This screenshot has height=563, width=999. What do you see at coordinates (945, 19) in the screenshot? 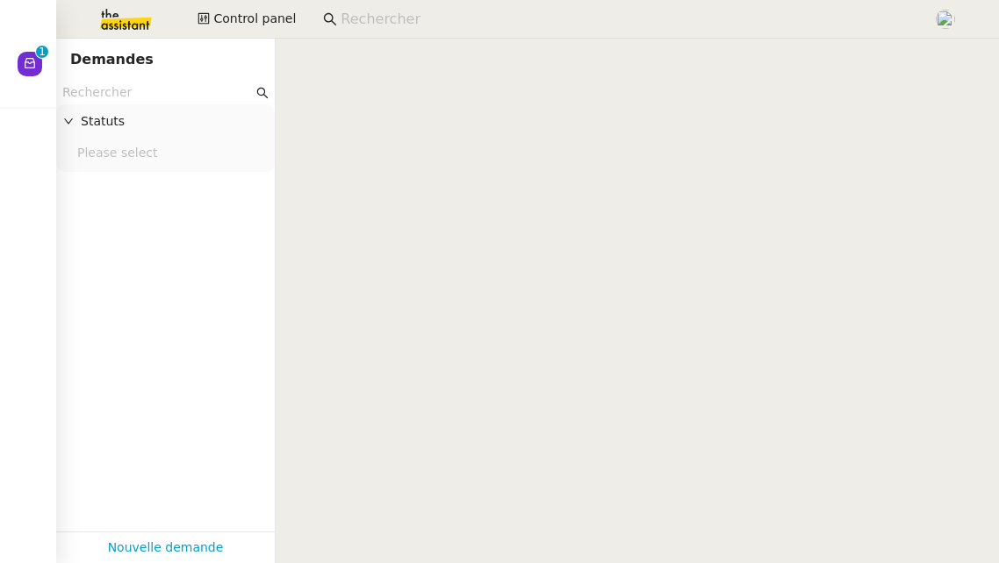
I see `img: users%2FPPrFYTsEAUgQy5cK5MCpqKbOX8K2%2Favatar%2FCapture%20d%E2%80%99e%CC%81cran%202023-06-05%20a%...` at bounding box center [945, 19].